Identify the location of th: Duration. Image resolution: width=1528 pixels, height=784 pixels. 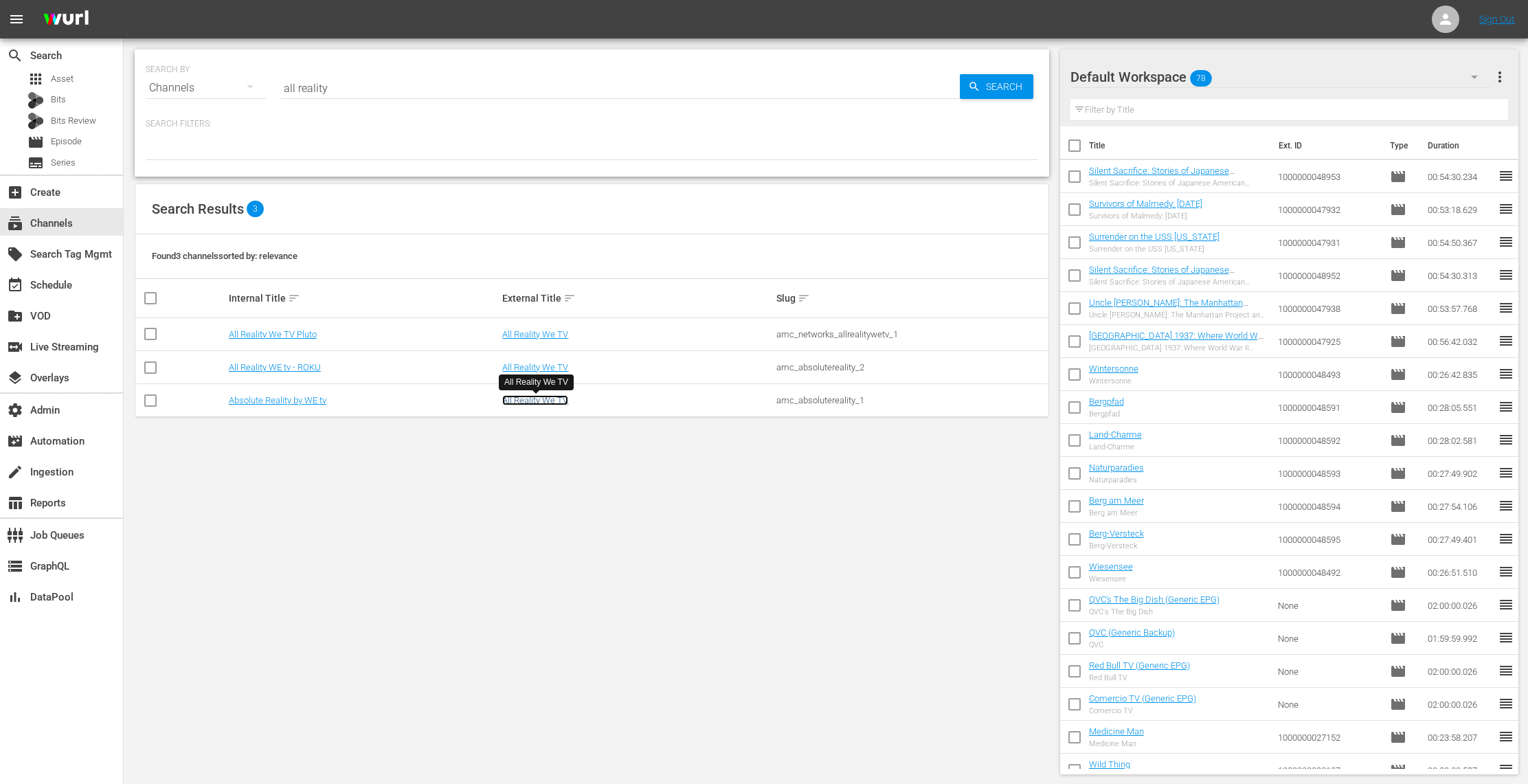
(1460, 146).